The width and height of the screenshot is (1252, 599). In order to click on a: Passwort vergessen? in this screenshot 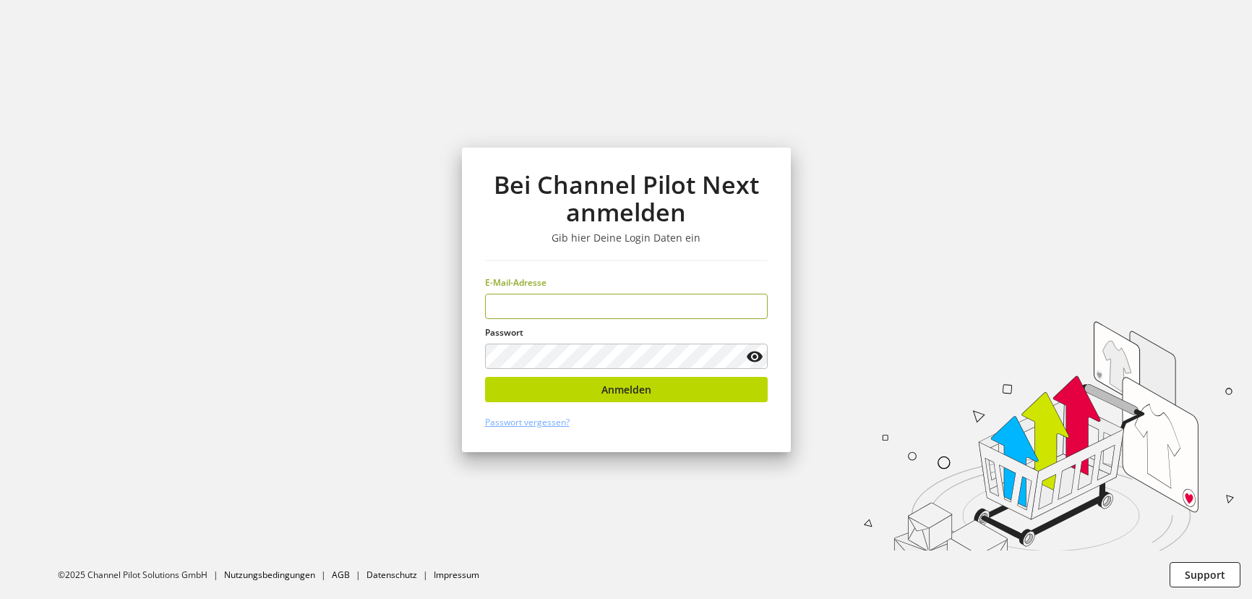, I will do `click(527, 421)`.